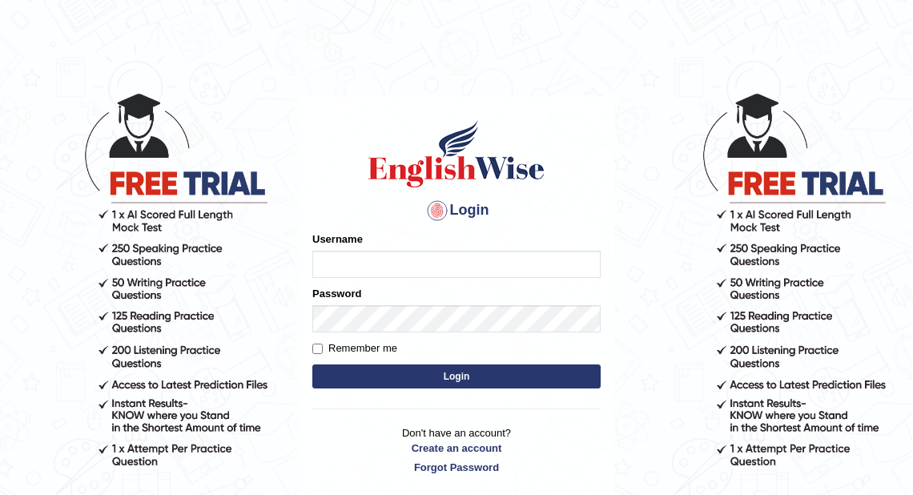 The height and width of the screenshot is (495, 913). Describe the element at coordinates (457, 450) in the screenshot. I see `p: Don't have an account?` at that location.